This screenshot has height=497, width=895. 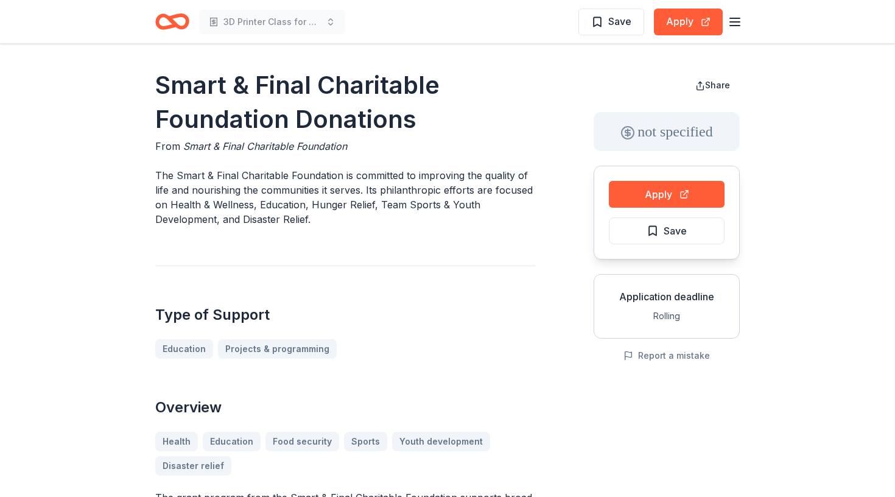 I want to click on div: Application deadline, so click(x=667, y=297).